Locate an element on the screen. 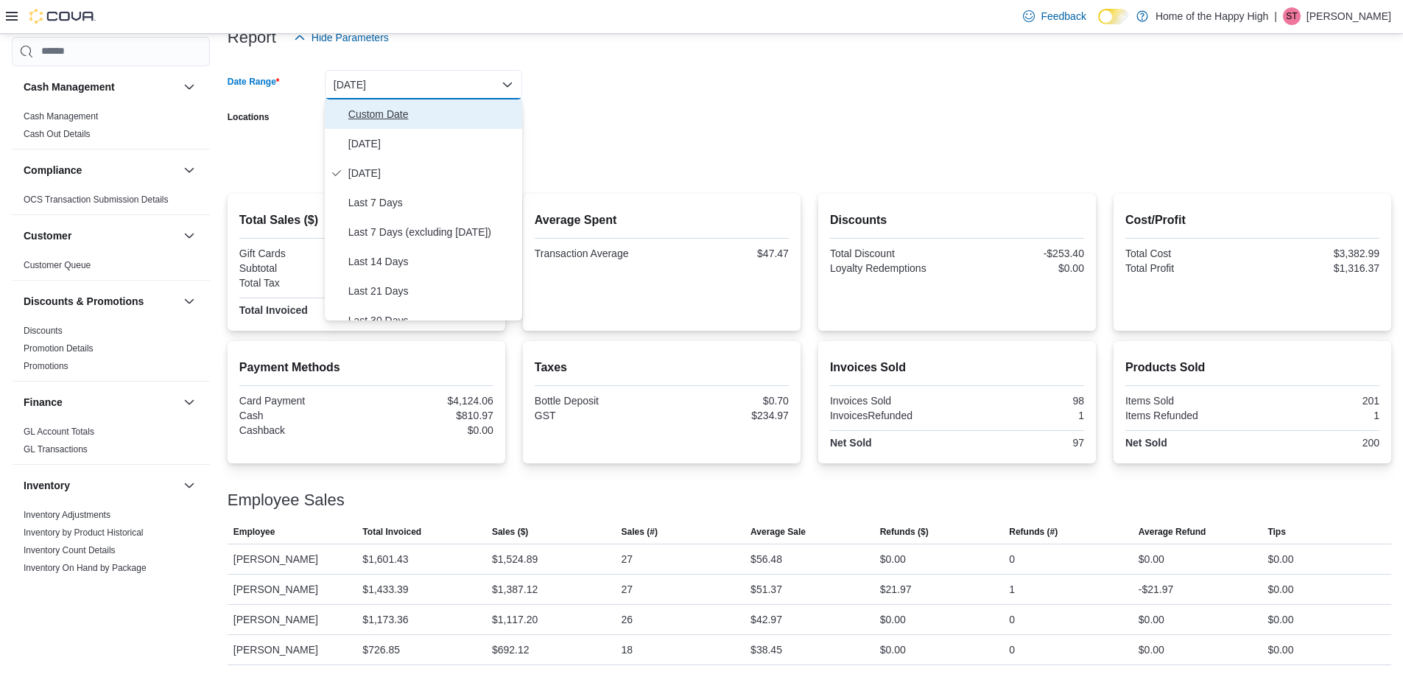 The image size is (1403, 677). span: Cash Out Details is located at coordinates (57, 134).